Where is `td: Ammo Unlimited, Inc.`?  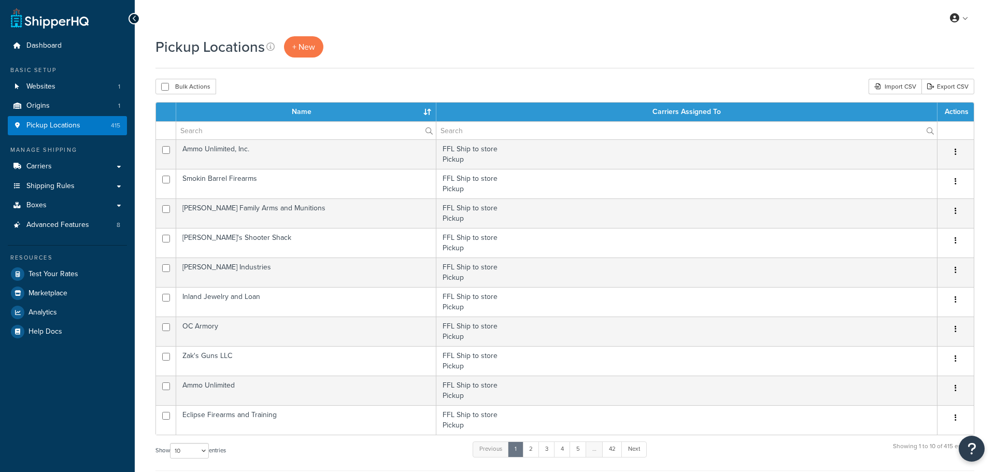 td: Ammo Unlimited, Inc. is located at coordinates (306, 154).